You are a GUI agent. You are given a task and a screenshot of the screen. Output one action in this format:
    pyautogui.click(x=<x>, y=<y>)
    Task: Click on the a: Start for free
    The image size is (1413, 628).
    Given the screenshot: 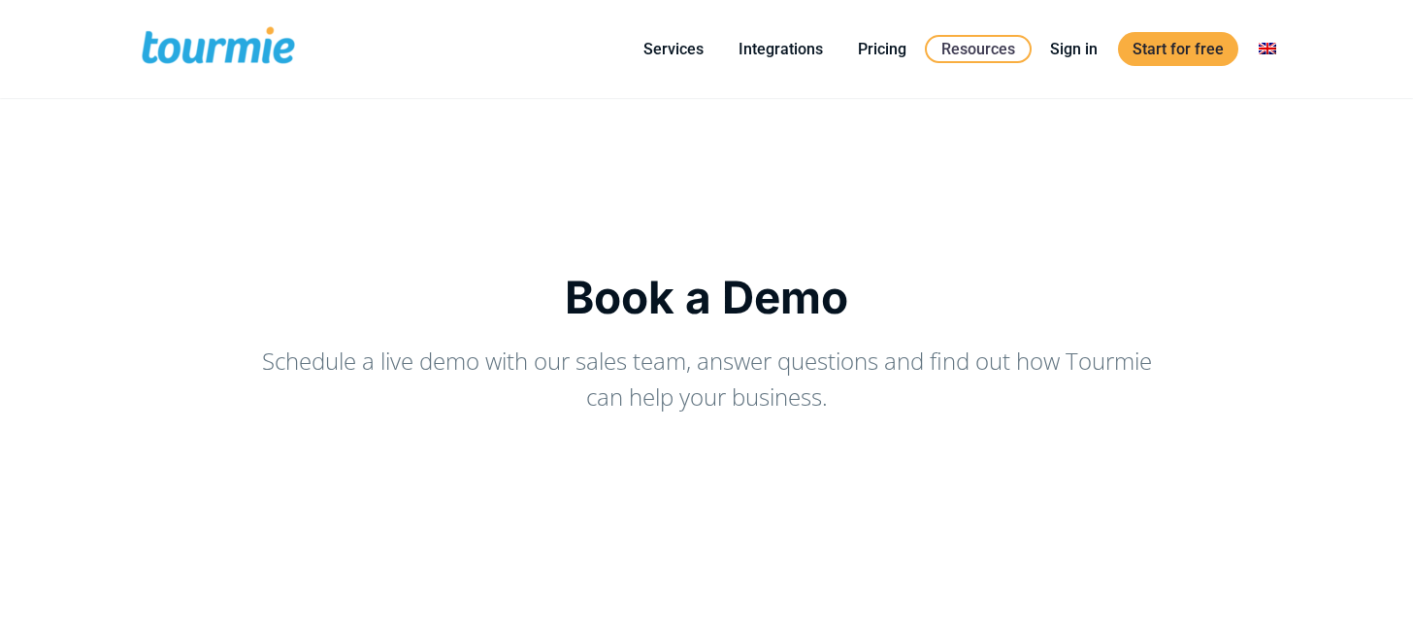 What is the action you would take?
    pyautogui.click(x=1178, y=49)
    